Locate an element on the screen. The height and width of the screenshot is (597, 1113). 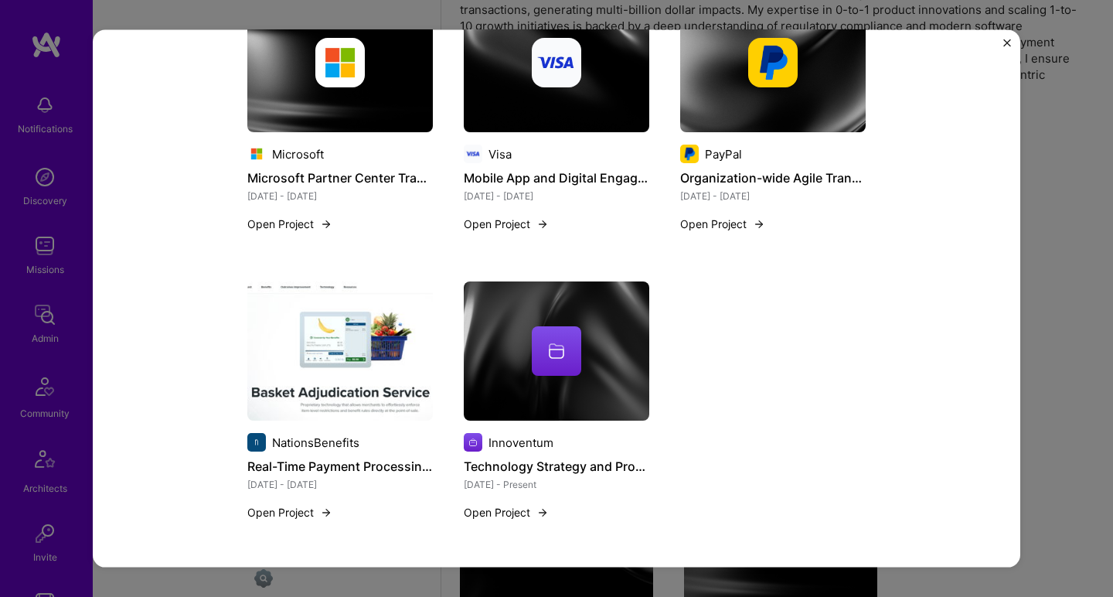
div: Innoventum is located at coordinates (521, 441).